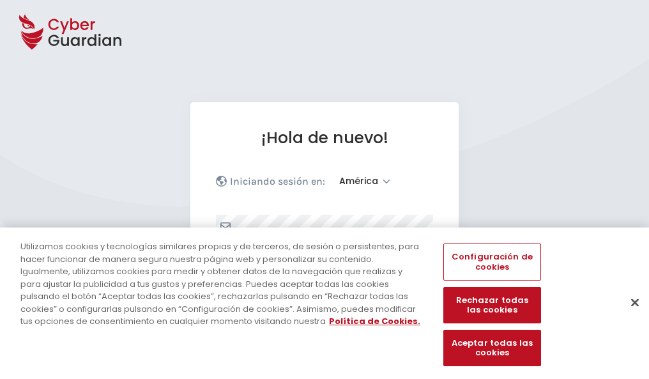 Image resolution: width=649 pixels, height=379 pixels. I want to click on button: Rechazar todas las cookies, so click(492, 305).